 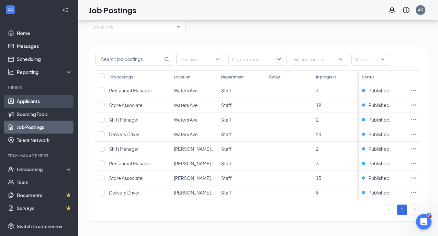 What do you see at coordinates (45, 72) in the screenshot?
I see `div: Reporting` at bounding box center [45, 72].